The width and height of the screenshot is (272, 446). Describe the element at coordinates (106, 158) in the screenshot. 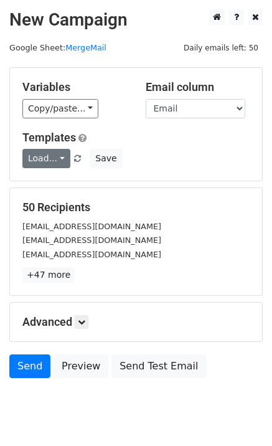

I see `button: Save` at that location.